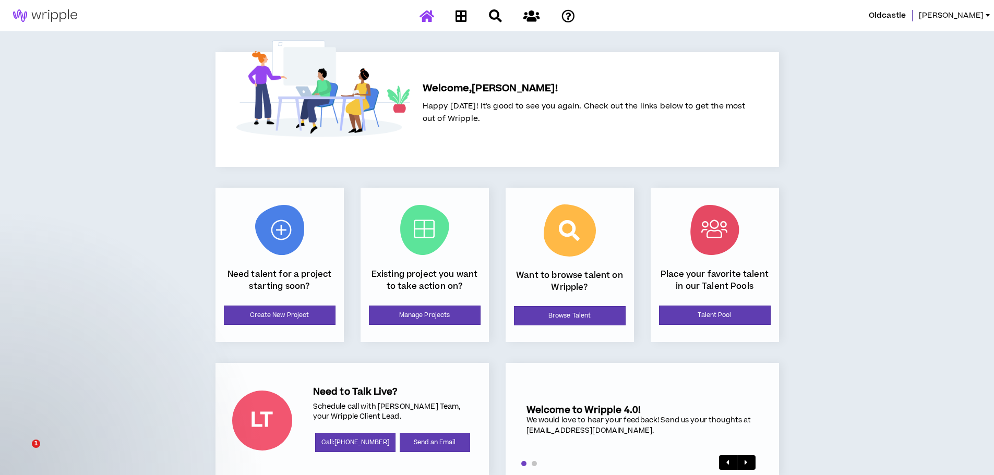  Describe the element at coordinates (642, 410) in the screenshot. I see `h5: Welcome to Wripple 4.0!` at that location.